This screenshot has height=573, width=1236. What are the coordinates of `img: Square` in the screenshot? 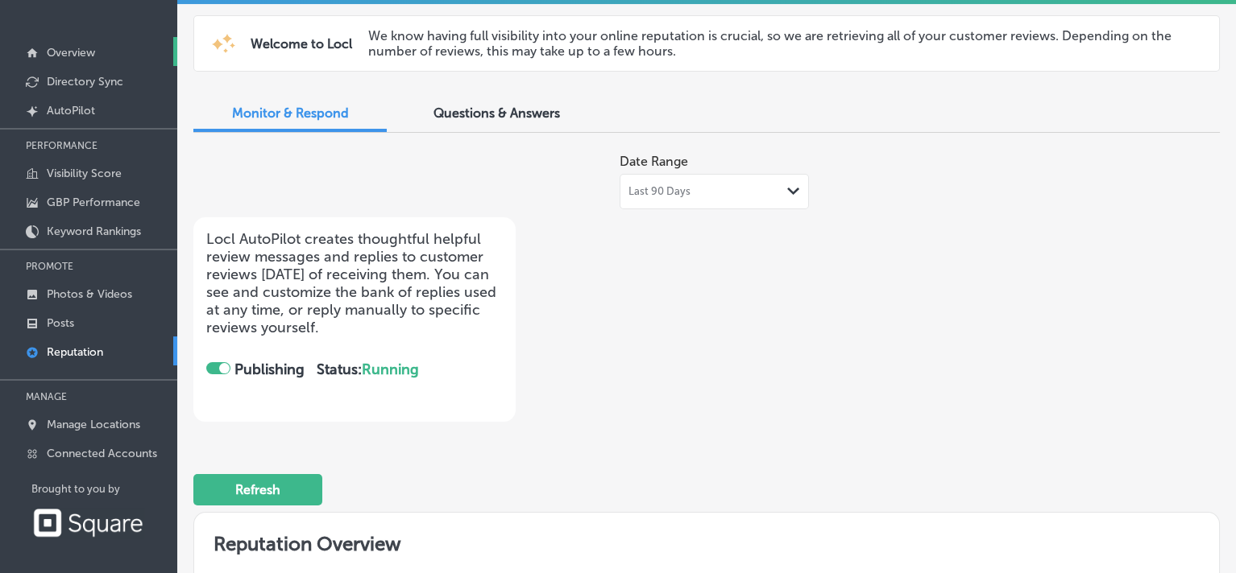 It's located at (88, 523).